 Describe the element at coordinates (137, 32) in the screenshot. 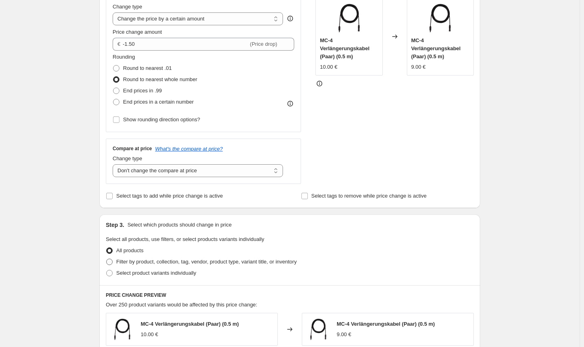

I see `span: Price change amount` at that location.